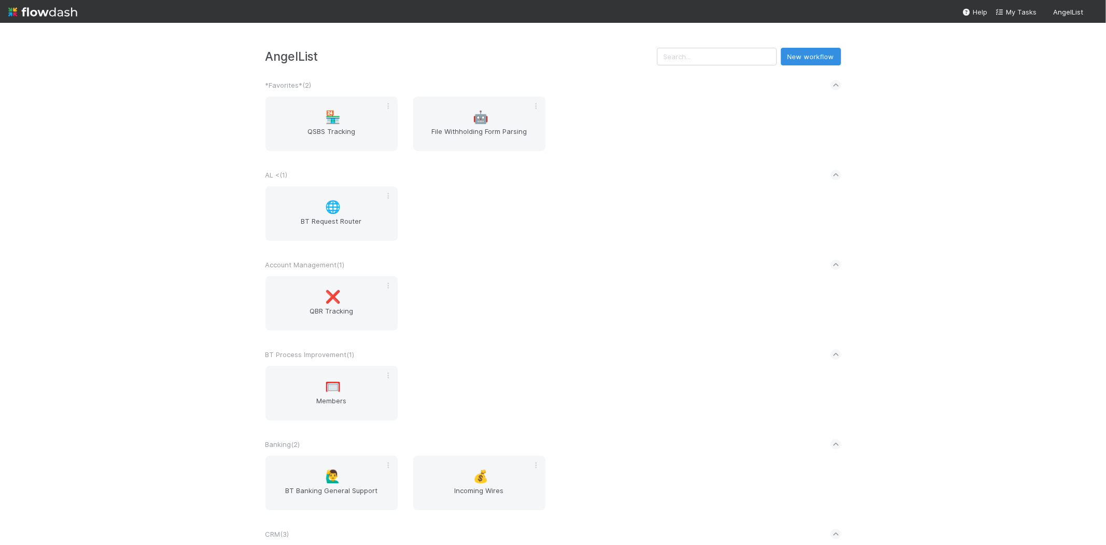  Describe the element at coordinates (331, 303) in the screenshot. I see `a: ❌QBR Tracking` at that location.